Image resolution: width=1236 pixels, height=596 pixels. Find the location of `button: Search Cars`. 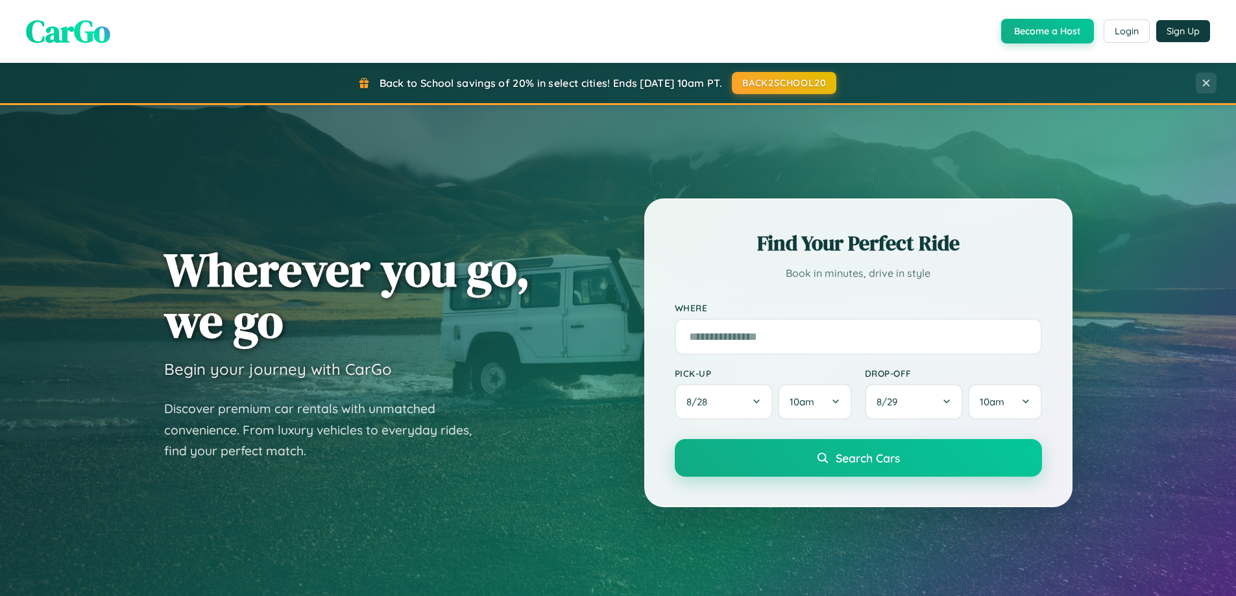

button: Search Cars is located at coordinates (859, 458).